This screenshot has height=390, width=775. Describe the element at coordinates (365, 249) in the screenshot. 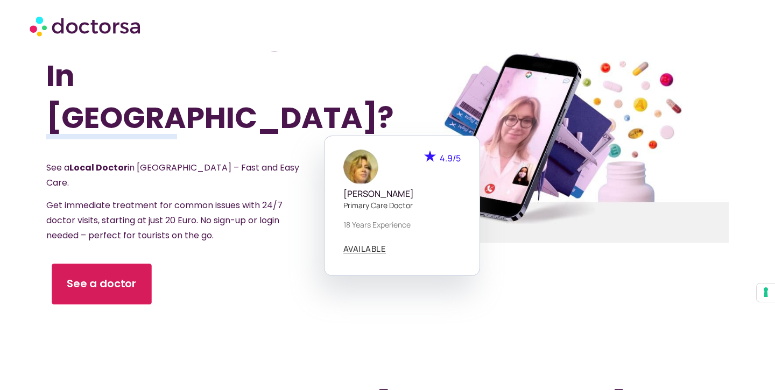

I see `span: AVAILABLE` at that location.